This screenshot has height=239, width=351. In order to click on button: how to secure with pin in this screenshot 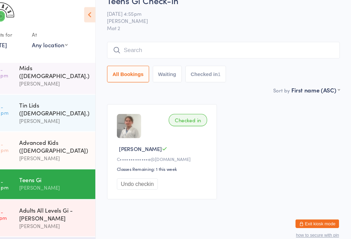, I will do `click(319, 225)`.